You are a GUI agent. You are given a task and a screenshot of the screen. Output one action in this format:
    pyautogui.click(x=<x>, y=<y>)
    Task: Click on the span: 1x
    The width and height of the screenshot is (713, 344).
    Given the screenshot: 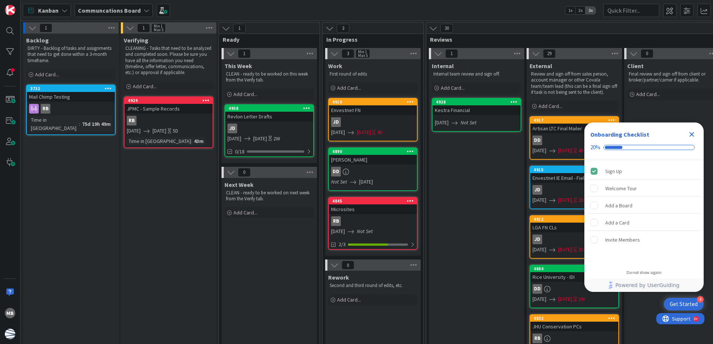 What is the action you would take?
    pyautogui.click(x=570, y=10)
    